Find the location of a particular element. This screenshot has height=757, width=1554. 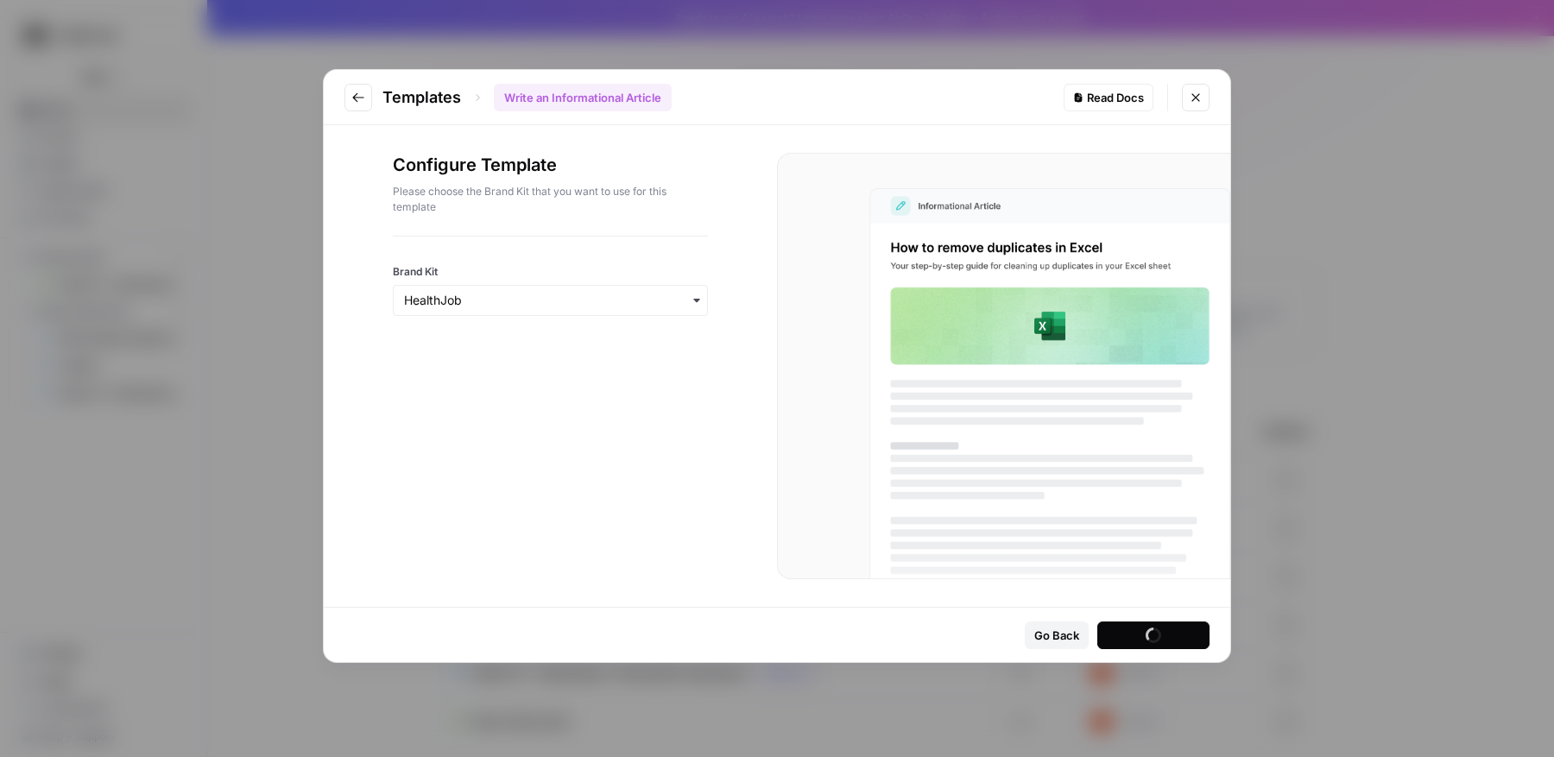

div: Templates is located at coordinates (527, 98).